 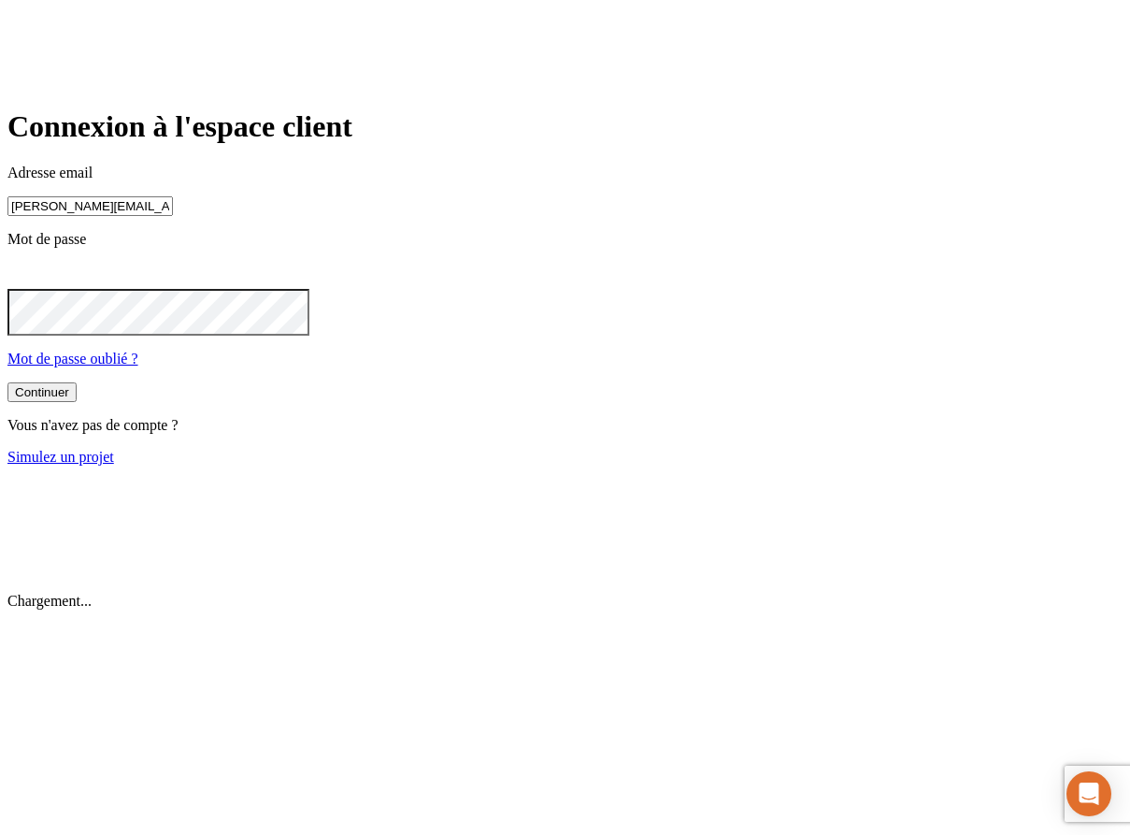 I want to click on button: Continuer, so click(x=42, y=392).